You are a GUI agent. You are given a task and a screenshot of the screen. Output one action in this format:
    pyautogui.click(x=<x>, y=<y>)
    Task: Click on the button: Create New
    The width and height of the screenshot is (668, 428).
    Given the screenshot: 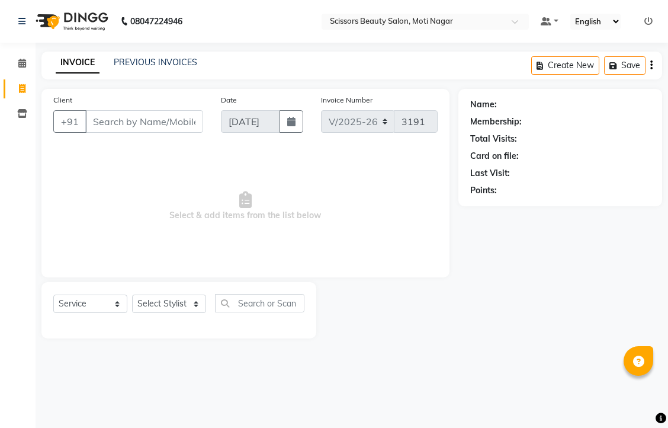 What is the action you would take?
    pyautogui.click(x=565, y=65)
    